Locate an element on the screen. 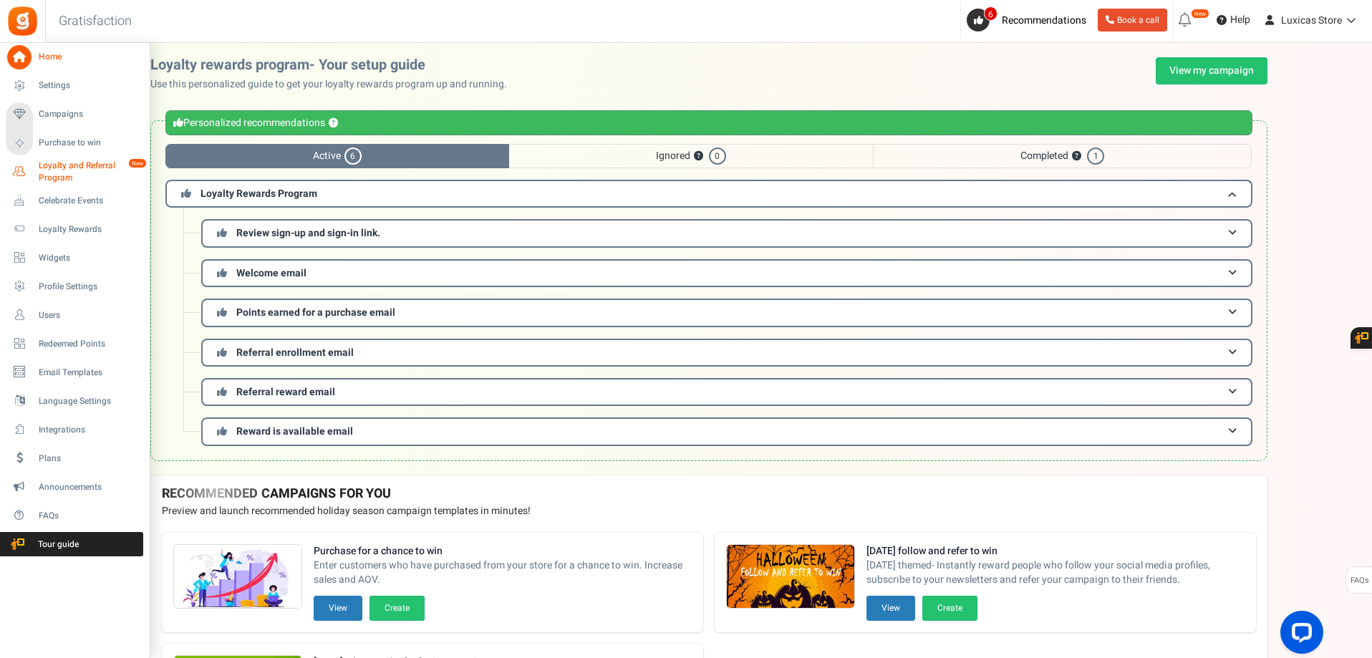 Image resolution: width=1372 pixels, height=658 pixels. p: Preview and launch recommended holiday season campaign templates in minutes! is located at coordinates (709, 511).